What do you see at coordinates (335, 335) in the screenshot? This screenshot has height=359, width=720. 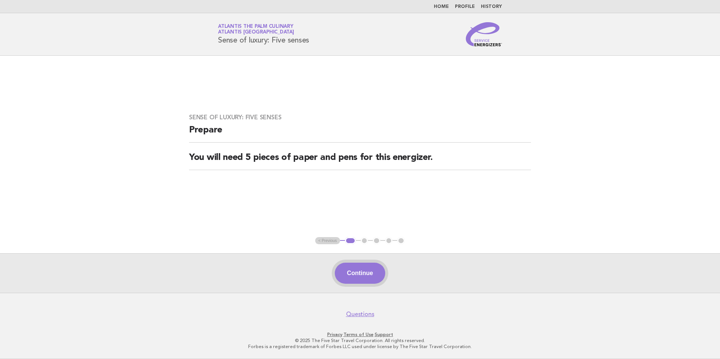 I see `a: Privacy` at bounding box center [335, 335].